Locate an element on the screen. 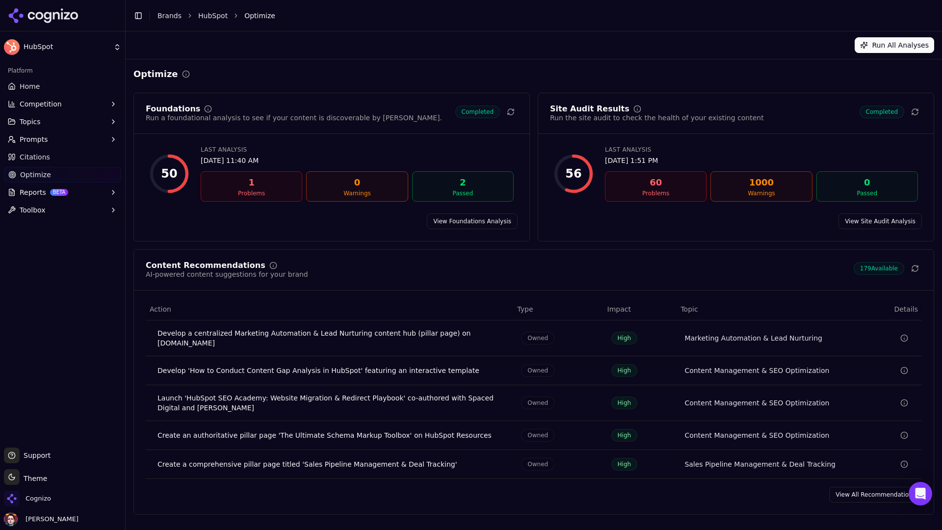 The height and width of the screenshot is (530, 942). div: Foundations is located at coordinates (173, 109).